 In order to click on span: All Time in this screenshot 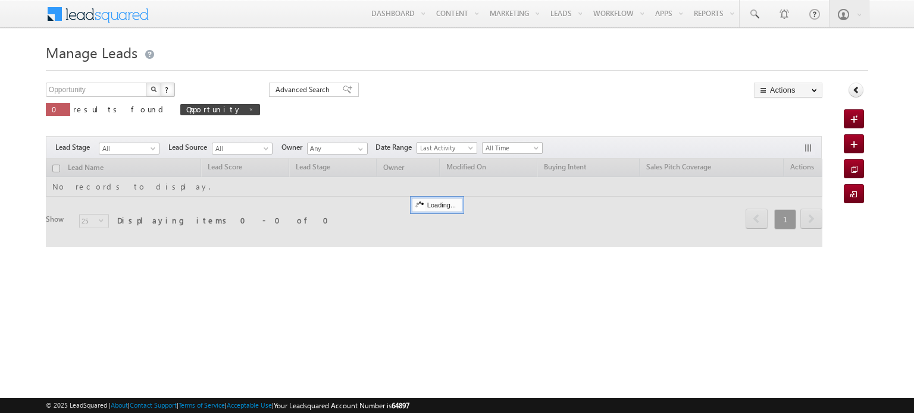, I will do `click(510, 148)`.